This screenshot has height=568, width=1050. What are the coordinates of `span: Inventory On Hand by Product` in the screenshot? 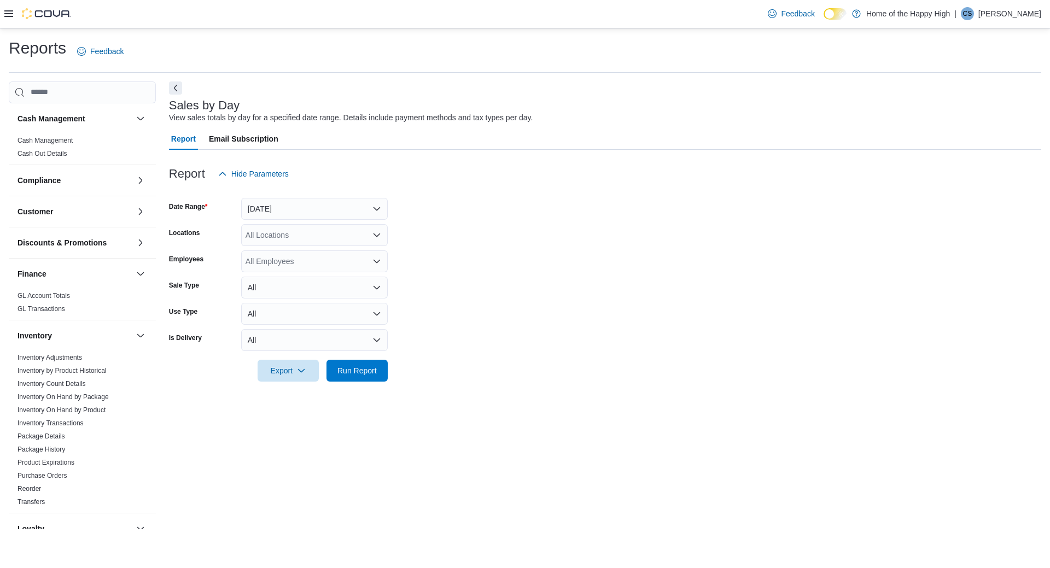 It's located at (61, 410).